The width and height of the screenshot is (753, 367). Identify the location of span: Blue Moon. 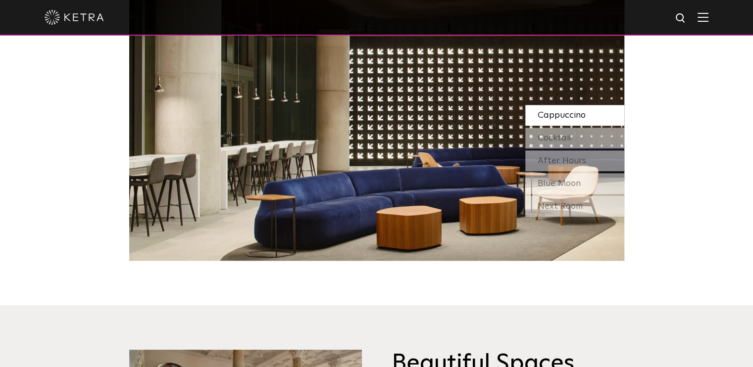
(559, 184).